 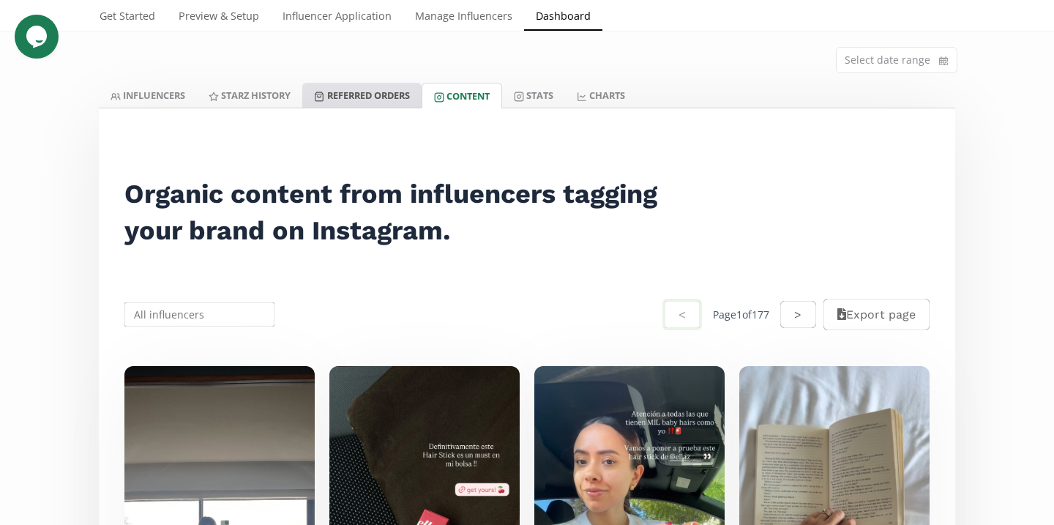 I want to click on a: Starz HISTORY, so click(x=250, y=95).